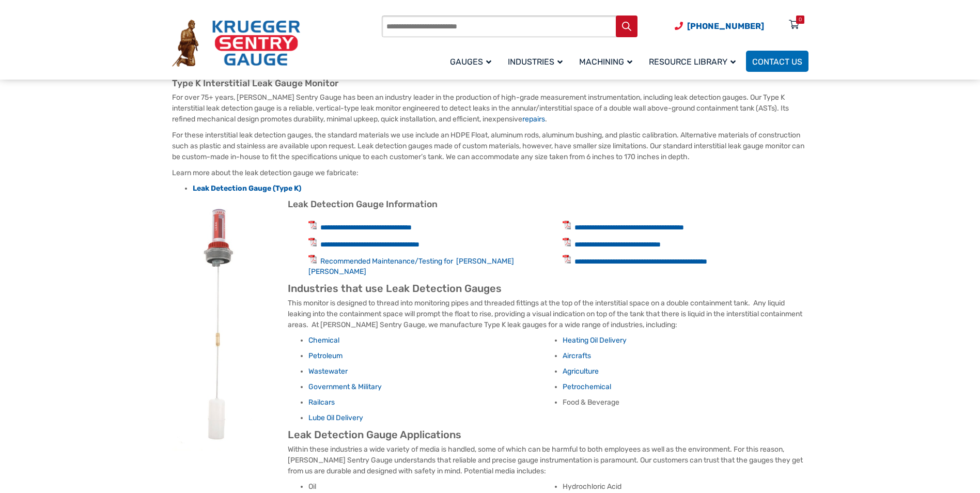 This screenshot has width=980, height=493. I want to click on a: Chemical, so click(324, 340).